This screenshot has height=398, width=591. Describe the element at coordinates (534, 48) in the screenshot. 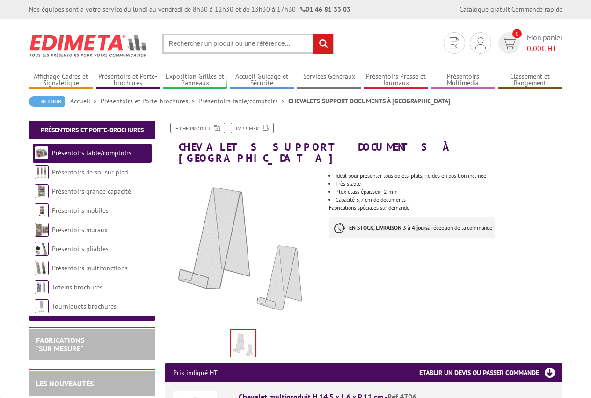

I see `span: 0,00` at that location.